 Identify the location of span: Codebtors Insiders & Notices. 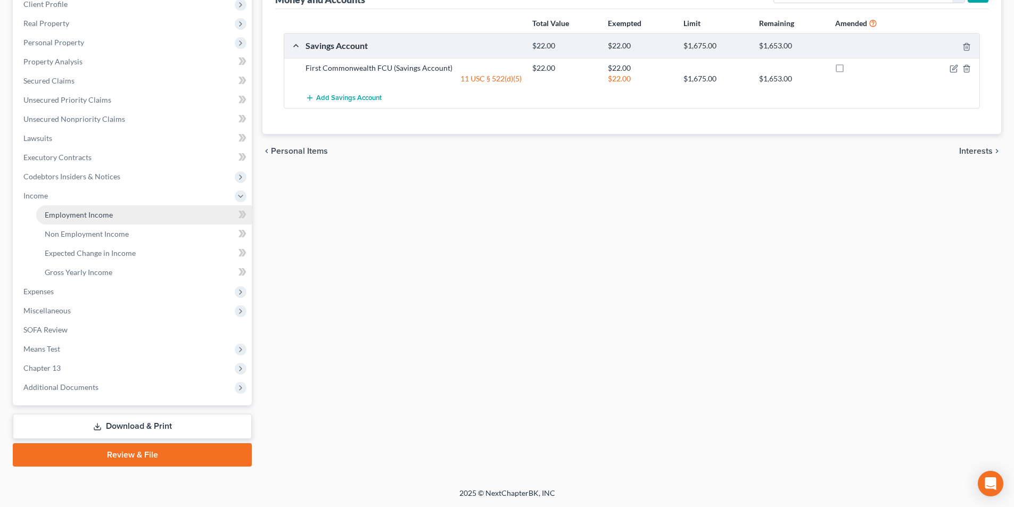
(72, 176).